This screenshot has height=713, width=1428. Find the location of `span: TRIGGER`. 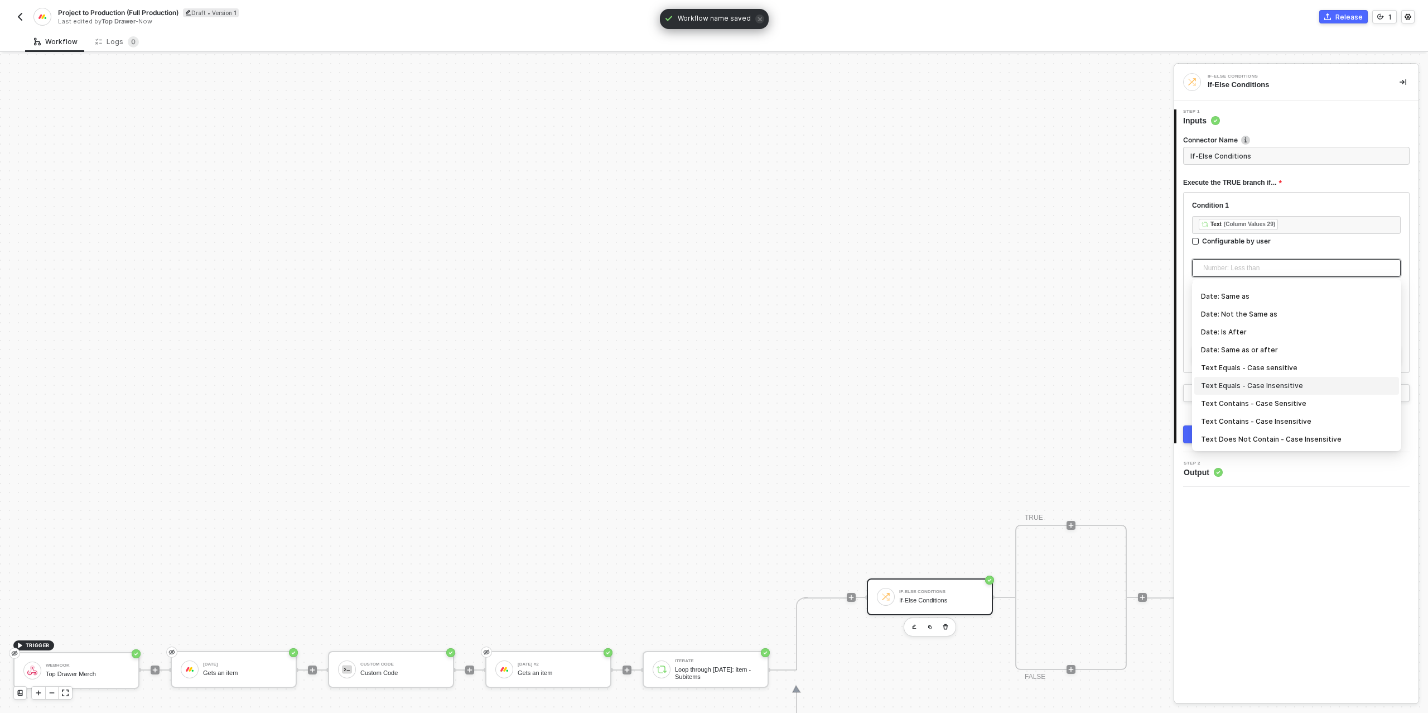

span: TRIGGER is located at coordinates (37, 645).